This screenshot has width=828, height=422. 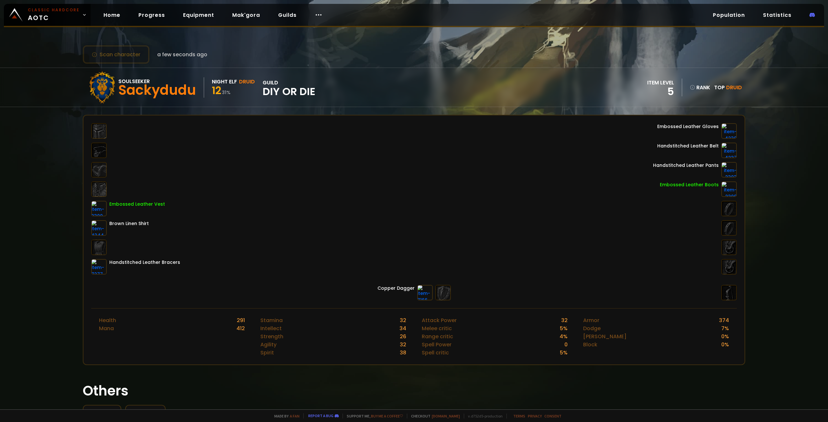 I want to click on div: 38, so click(x=403, y=353).